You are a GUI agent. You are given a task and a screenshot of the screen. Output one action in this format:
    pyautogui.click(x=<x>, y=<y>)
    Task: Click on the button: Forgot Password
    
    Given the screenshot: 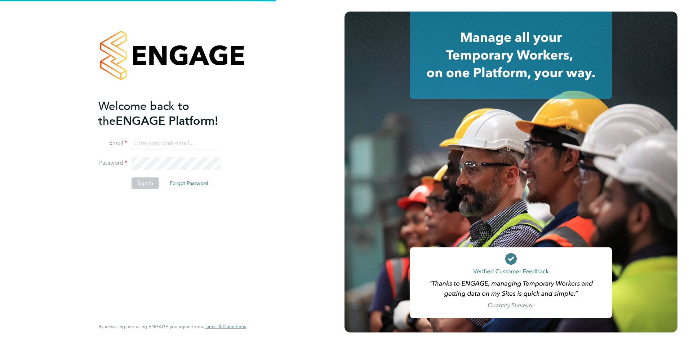 What is the action you would take?
    pyautogui.click(x=189, y=183)
    